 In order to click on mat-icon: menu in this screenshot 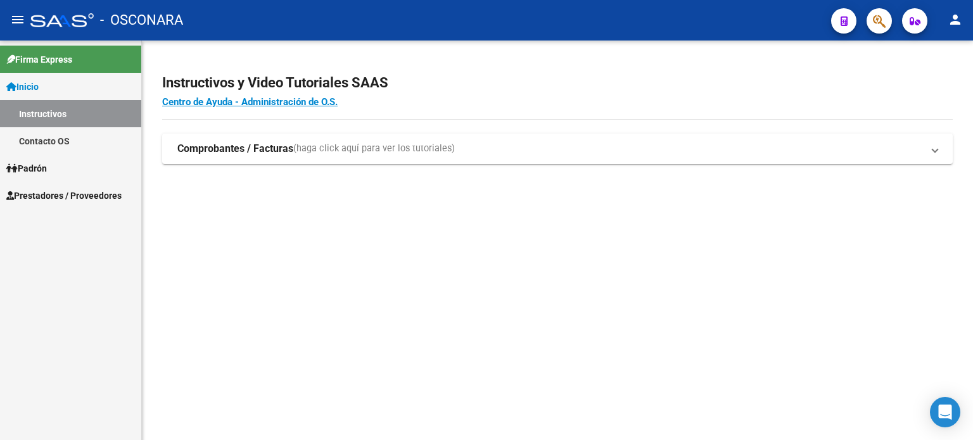, I will do `click(18, 20)`.